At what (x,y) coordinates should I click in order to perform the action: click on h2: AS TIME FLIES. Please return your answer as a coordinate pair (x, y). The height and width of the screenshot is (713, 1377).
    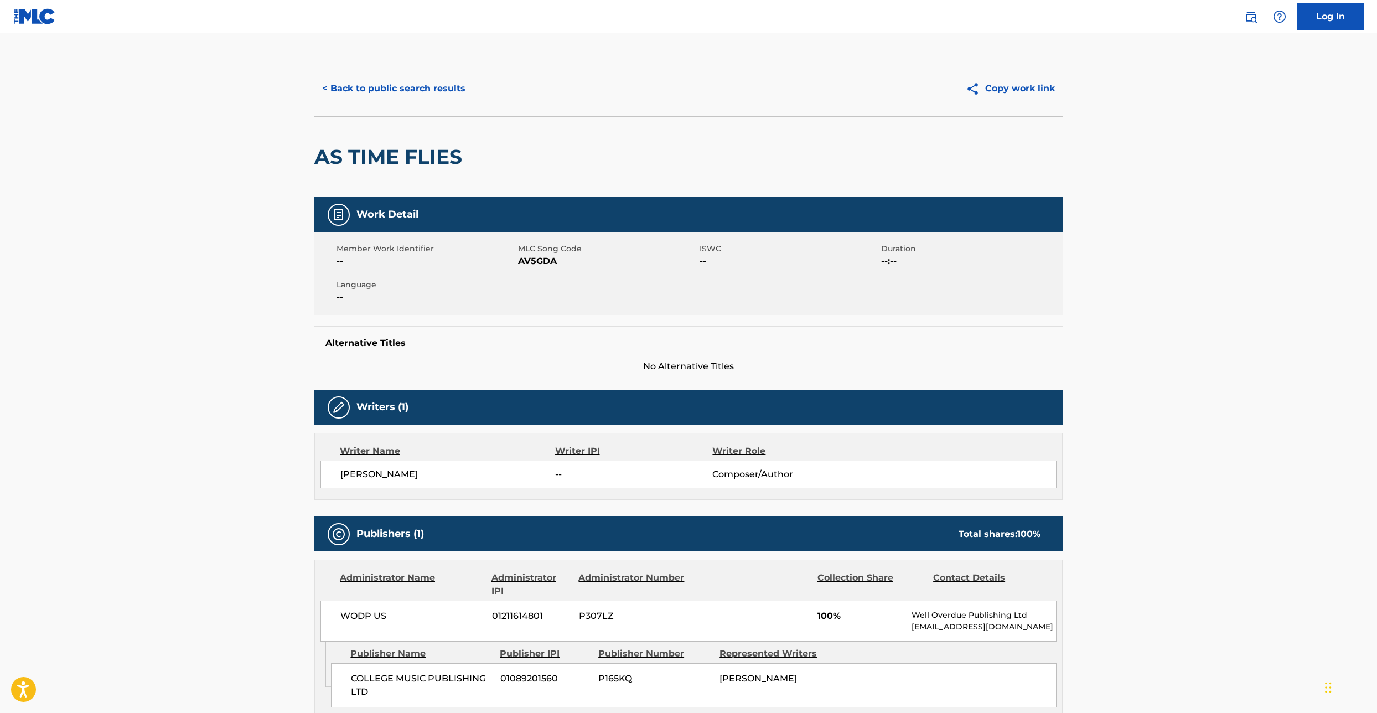
    Looking at the image, I should click on (391, 157).